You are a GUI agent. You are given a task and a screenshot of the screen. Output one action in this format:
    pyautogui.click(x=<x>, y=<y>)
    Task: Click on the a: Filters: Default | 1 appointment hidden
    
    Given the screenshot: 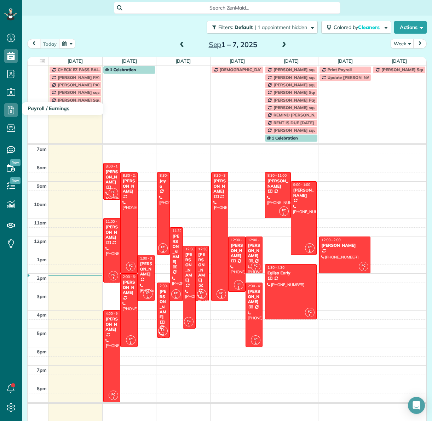 What is the action you would take?
    pyautogui.click(x=260, y=27)
    